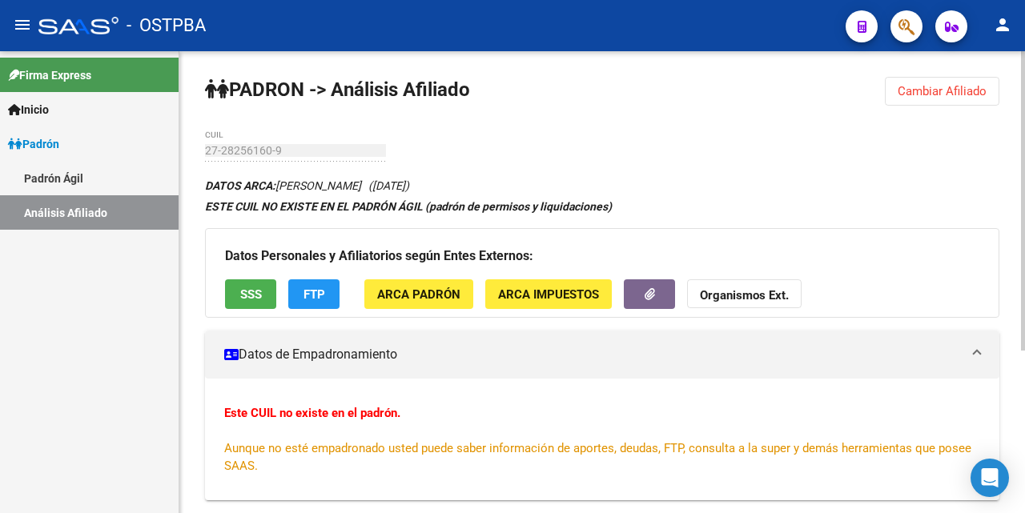 The height and width of the screenshot is (513, 1025). I want to click on span: Padrón, so click(34, 144).